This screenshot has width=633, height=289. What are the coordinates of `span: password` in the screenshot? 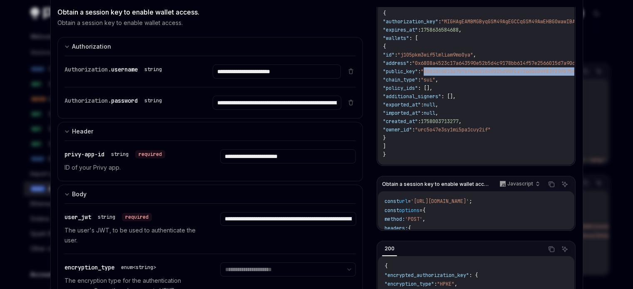 It's located at (124, 101).